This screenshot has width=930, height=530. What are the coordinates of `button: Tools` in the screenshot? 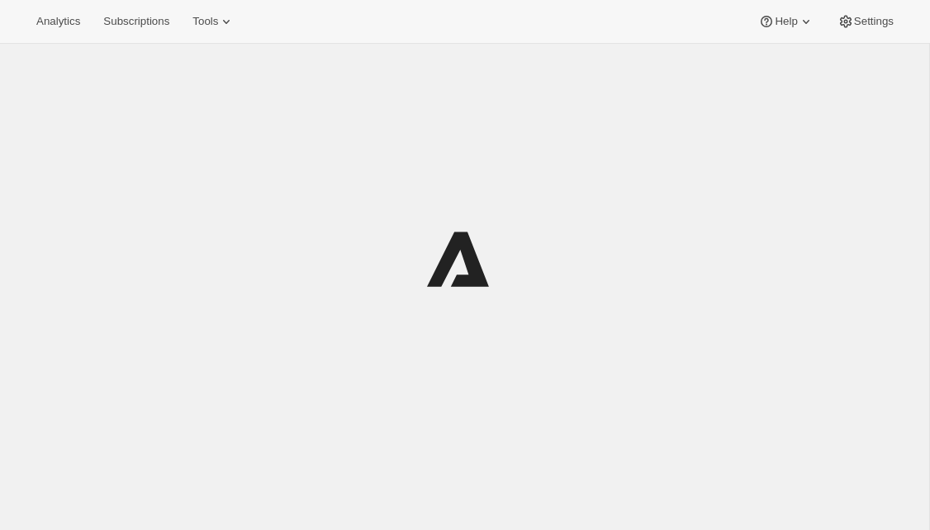 It's located at (213, 21).